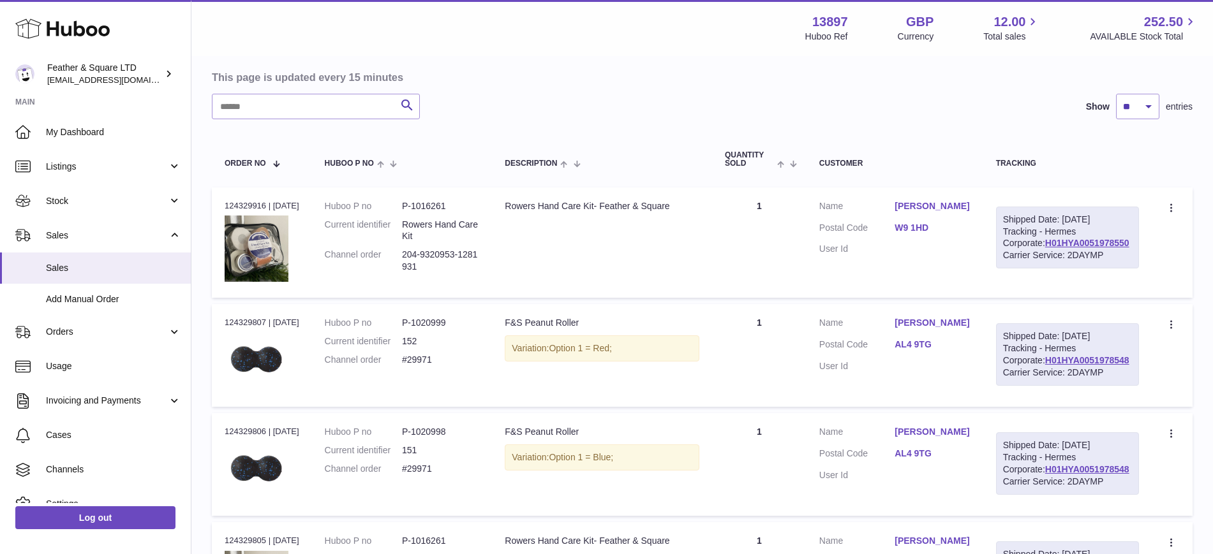 Image resolution: width=1213 pixels, height=554 pixels. Describe the element at coordinates (1067, 163) in the screenshot. I see `div: Tracking` at that location.